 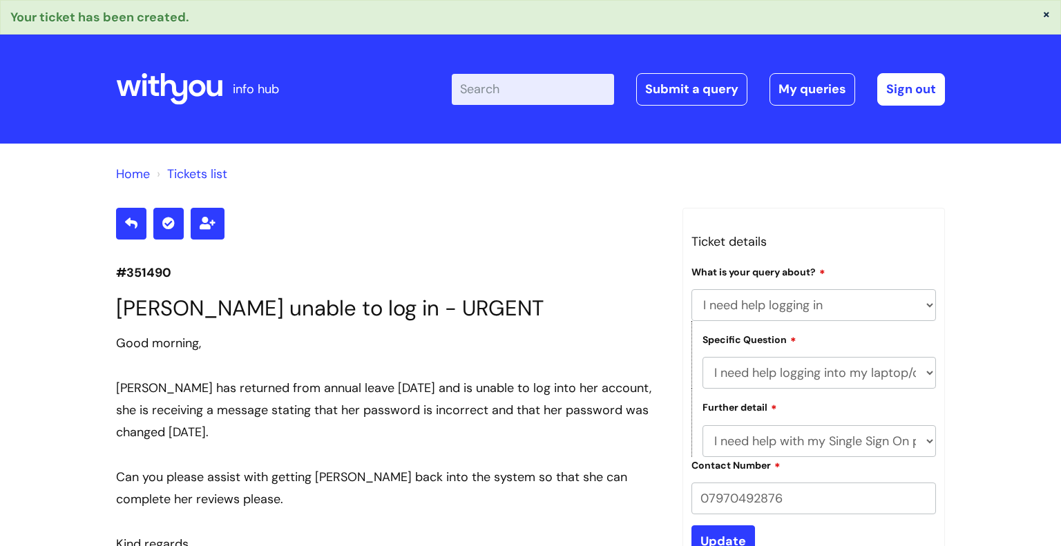 I want to click on label: What is your query about?, so click(x=759, y=272).